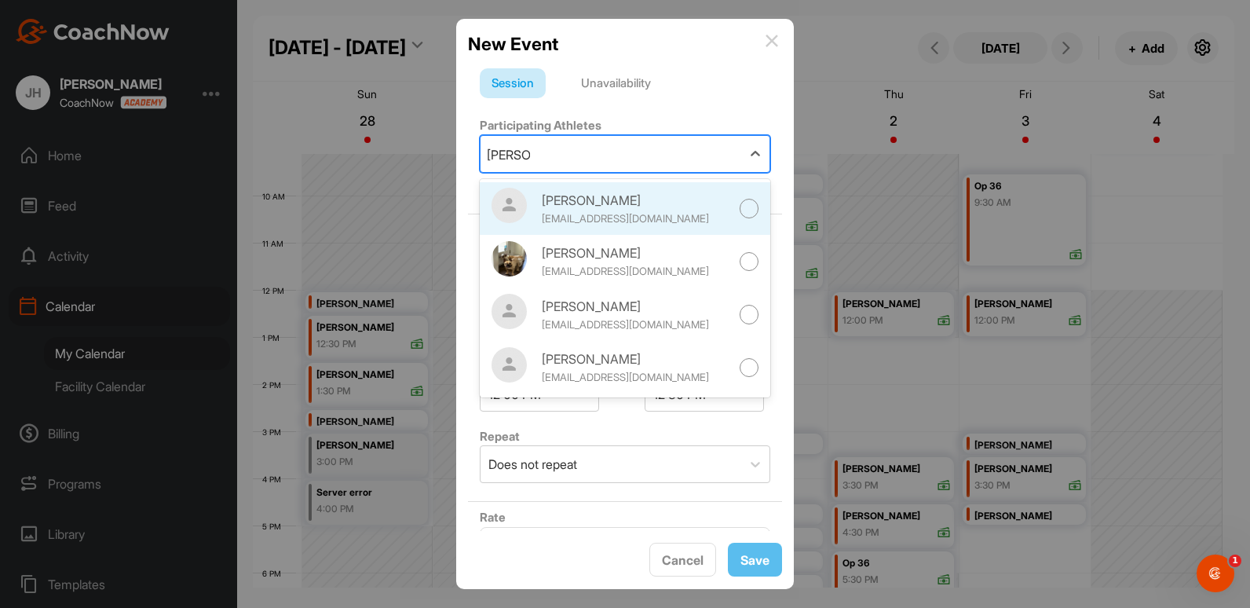  Describe the element at coordinates (513, 44) in the screenshot. I see `h2: New Event` at that location.